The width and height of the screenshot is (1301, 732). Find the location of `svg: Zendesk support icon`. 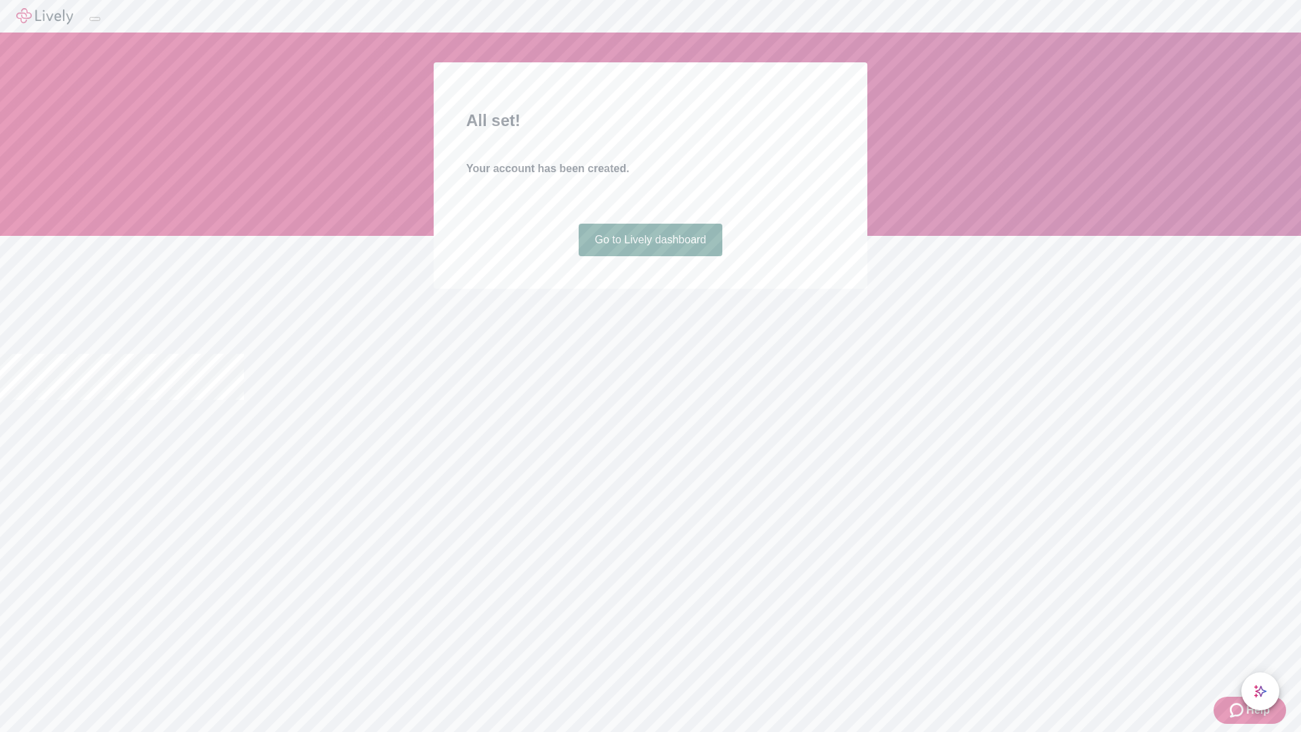

svg: Zendesk support icon is located at coordinates (1238, 710).